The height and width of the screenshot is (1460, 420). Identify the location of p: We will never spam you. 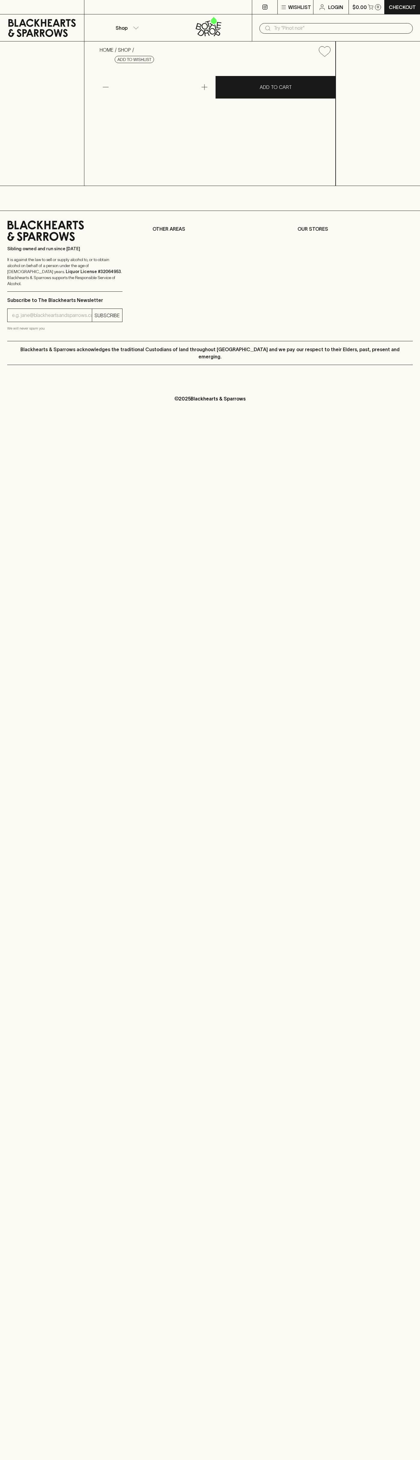
(65, 328).